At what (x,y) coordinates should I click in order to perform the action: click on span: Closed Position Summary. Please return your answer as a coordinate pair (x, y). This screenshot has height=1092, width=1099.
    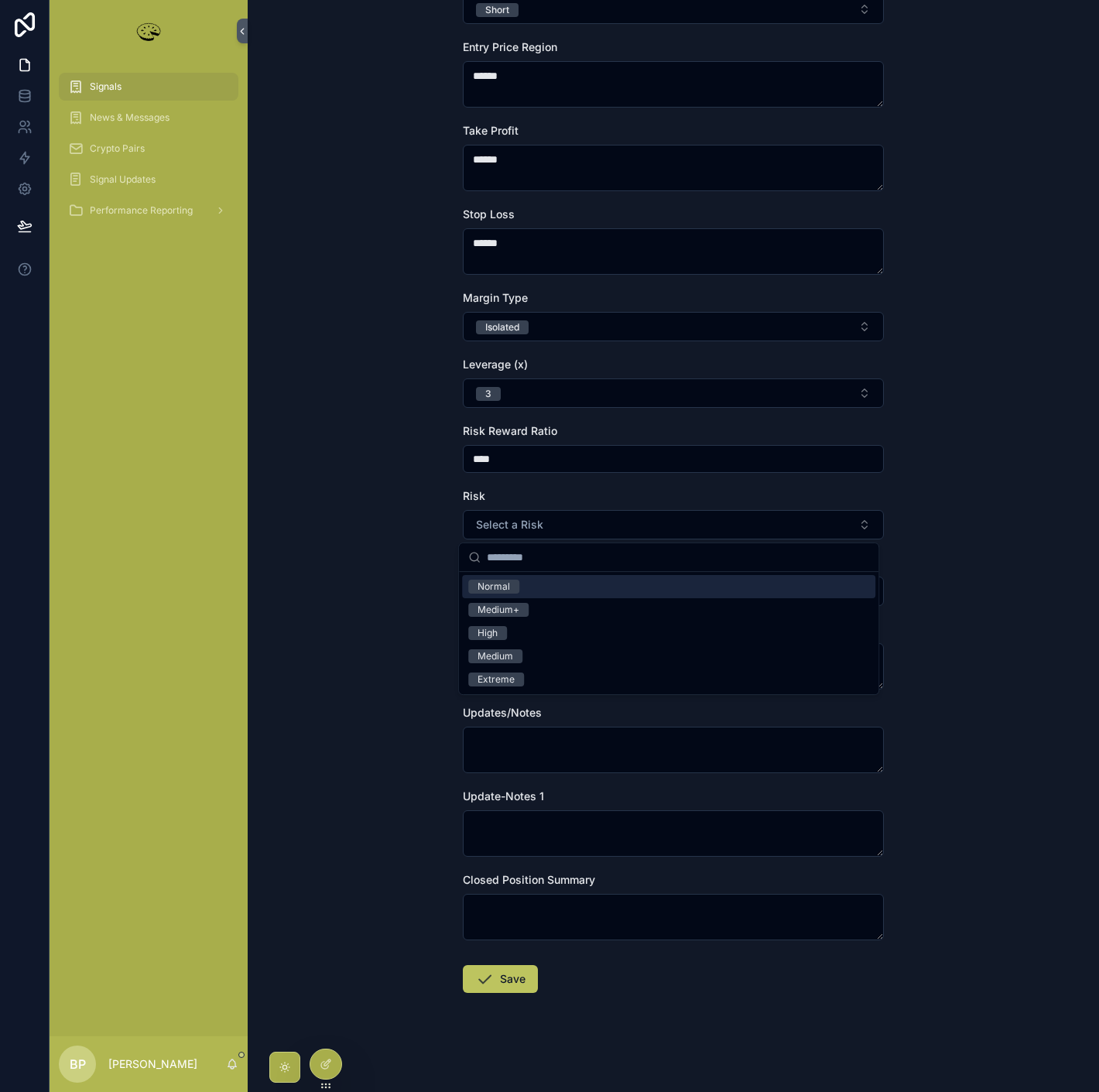
    Looking at the image, I should click on (528, 879).